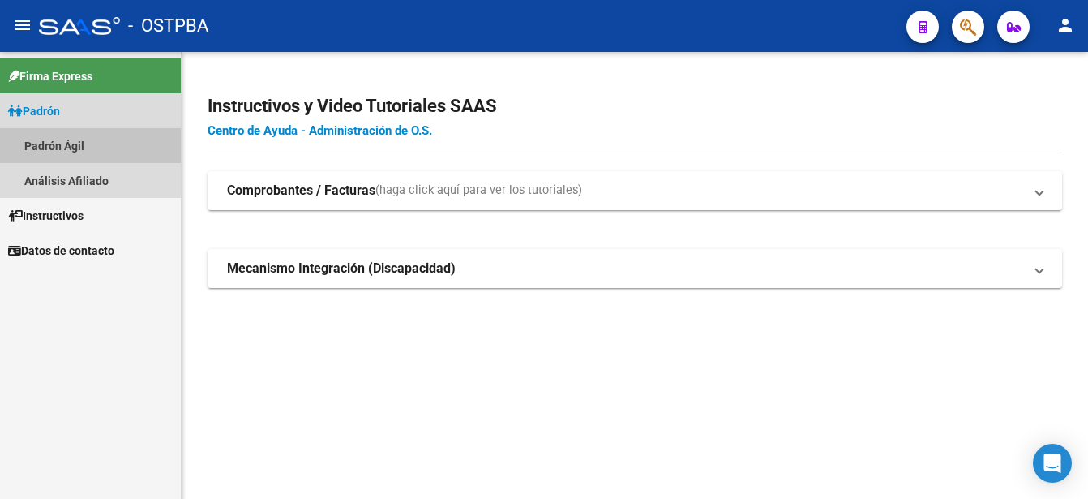 Image resolution: width=1088 pixels, height=499 pixels. What do you see at coordinates (23, 25) in the screenshot?
I see `mat-icon: menu` at bounding box center [23, 25].